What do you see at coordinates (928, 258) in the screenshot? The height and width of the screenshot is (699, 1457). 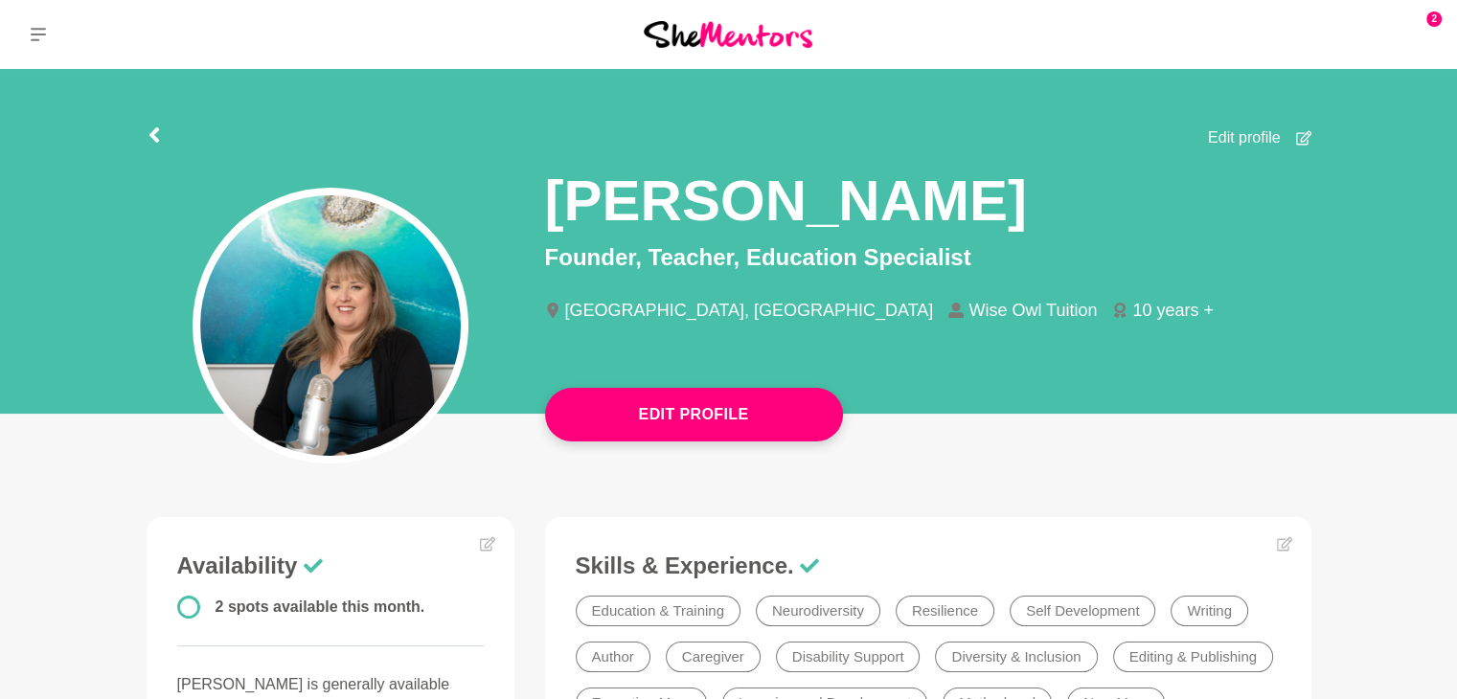 I see `p: Founder, Teacher, Education Specialist` at bounding box center [928, 258].